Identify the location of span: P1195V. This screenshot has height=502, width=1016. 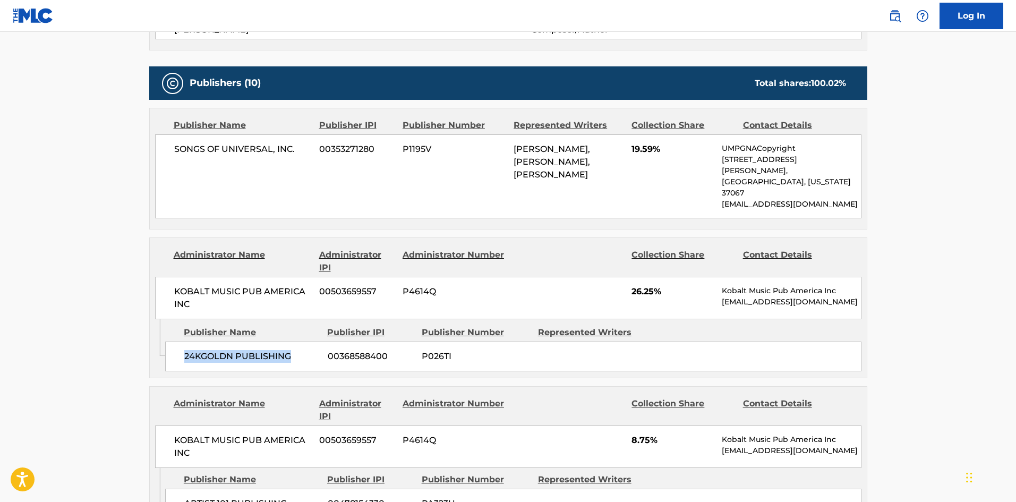
(454, 149).